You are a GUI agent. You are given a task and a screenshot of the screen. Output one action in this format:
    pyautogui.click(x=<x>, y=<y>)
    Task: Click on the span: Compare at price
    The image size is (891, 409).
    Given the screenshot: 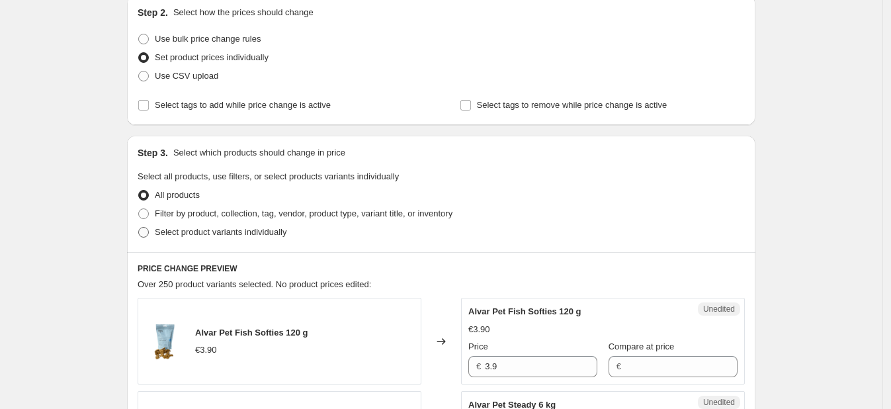 What is the action you would take?
    pyautogui.click(x=642, y=346)
    